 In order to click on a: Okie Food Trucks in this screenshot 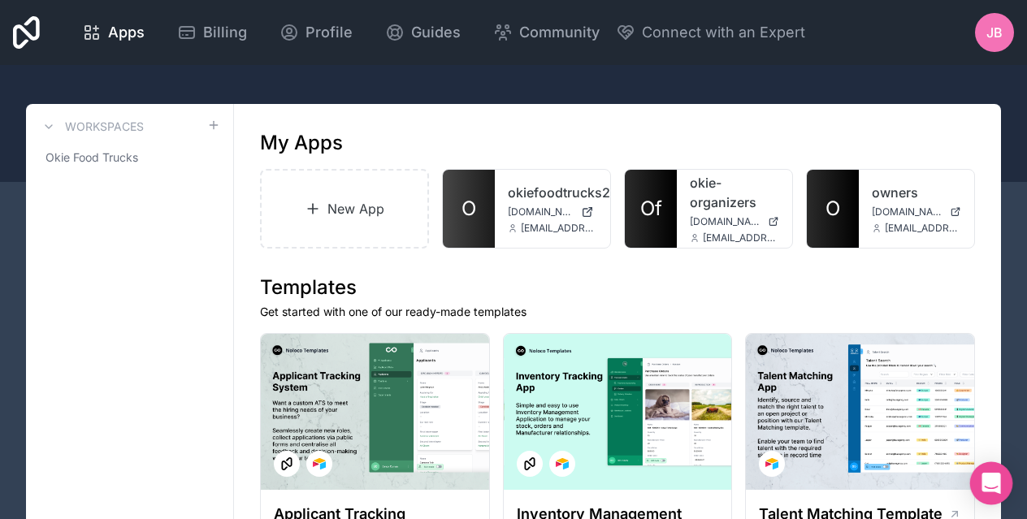, I will do `click(129, 158)`.